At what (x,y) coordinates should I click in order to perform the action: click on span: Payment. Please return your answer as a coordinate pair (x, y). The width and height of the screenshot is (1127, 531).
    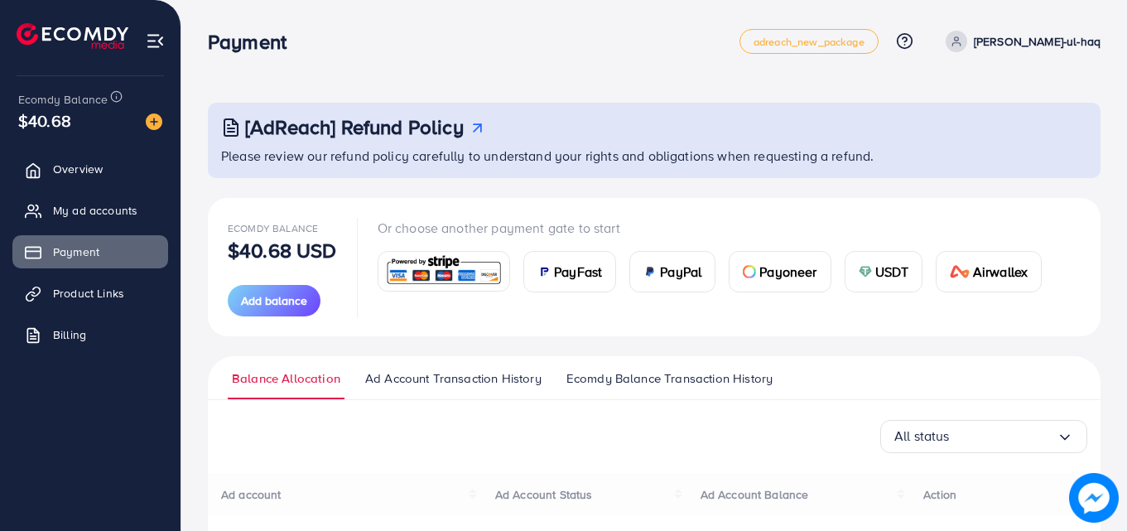
    Looking at the image, I should click on (76, 252).